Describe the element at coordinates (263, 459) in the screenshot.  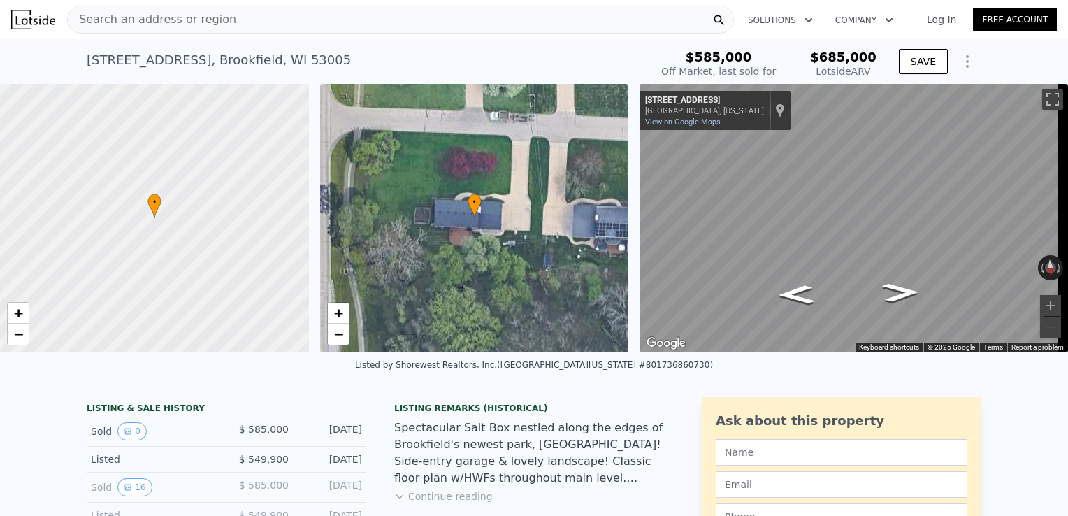
I see `span: $ 549,900` at that location.